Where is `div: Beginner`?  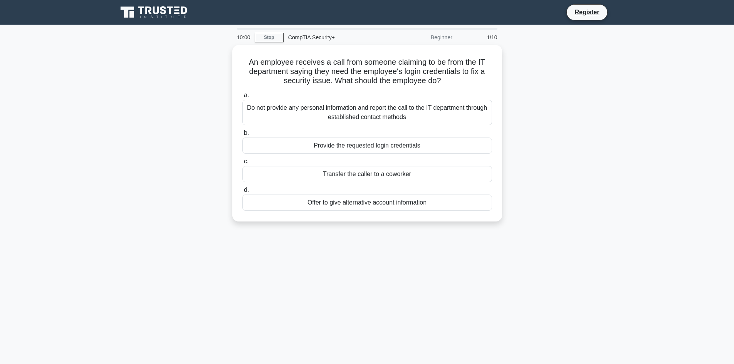 div: Beginner is located at coordinates (423, 37).